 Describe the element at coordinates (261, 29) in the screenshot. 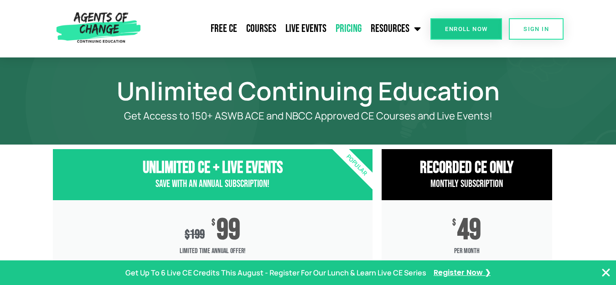

I see `a: Courses` at that location.